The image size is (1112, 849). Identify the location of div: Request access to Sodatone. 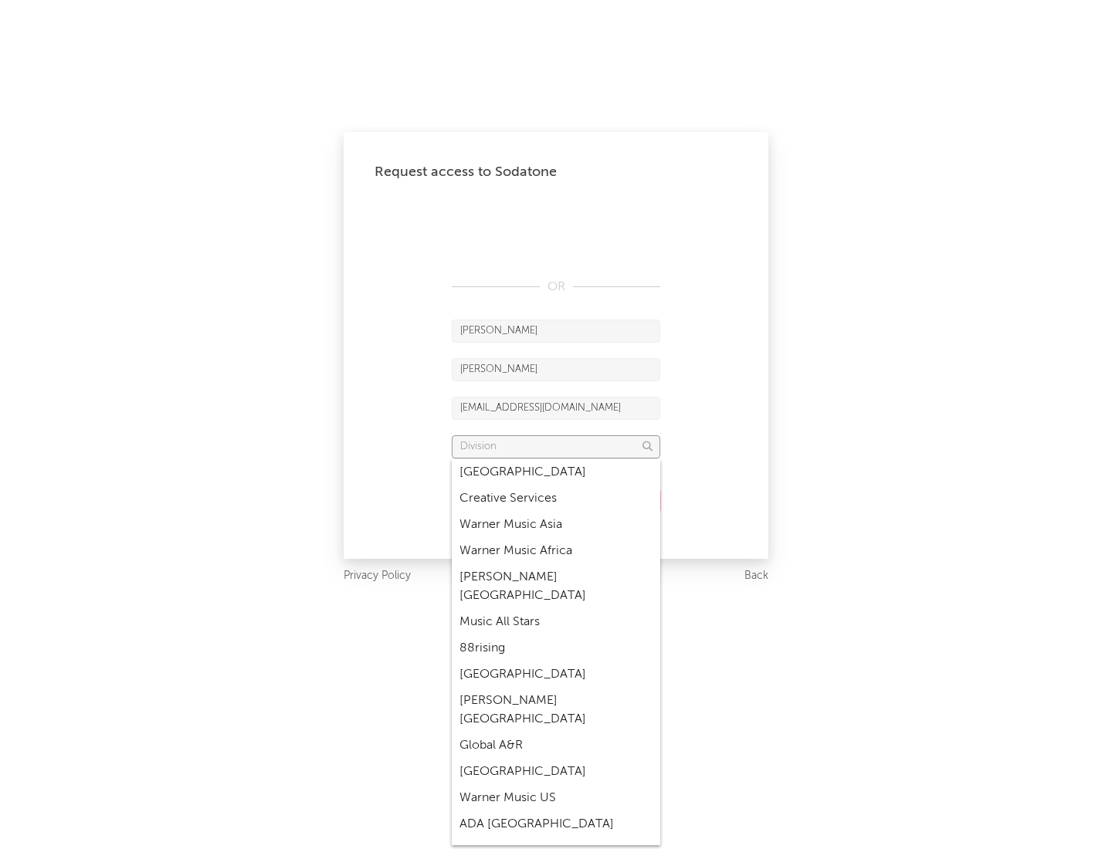
(556, 172).